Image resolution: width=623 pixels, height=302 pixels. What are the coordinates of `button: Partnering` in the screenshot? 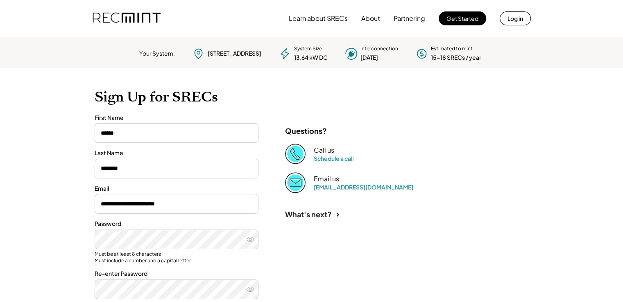 It's located at (409, 18).